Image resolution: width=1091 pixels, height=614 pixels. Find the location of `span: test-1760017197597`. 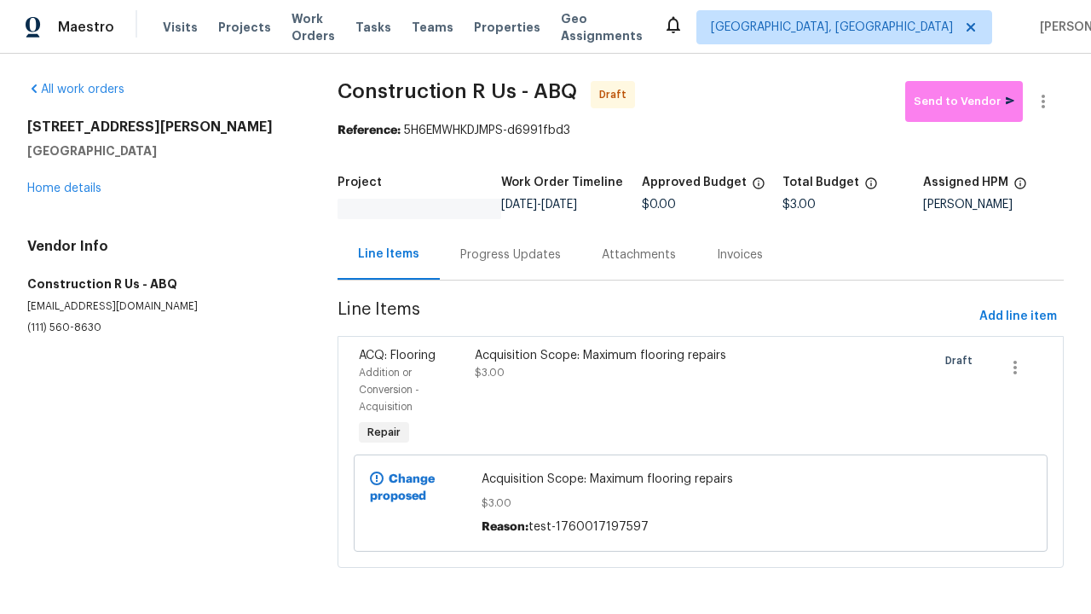

span: test-1760017197597 is located at coordinates (588, 527).